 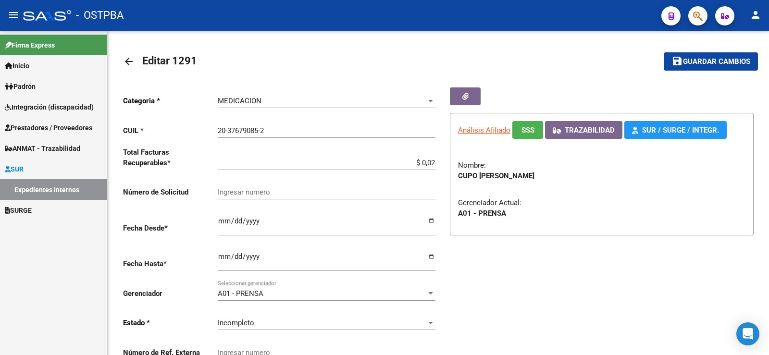 What do you see at coordinates (602, 176) in the screenshot?
I see `p: Nombre:` at bounding box center [602, 176].